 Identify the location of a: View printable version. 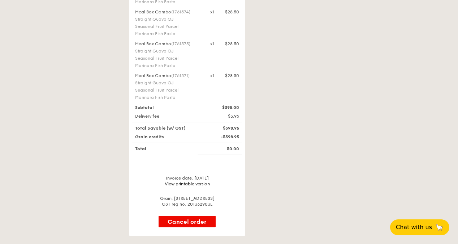
(187, 184).